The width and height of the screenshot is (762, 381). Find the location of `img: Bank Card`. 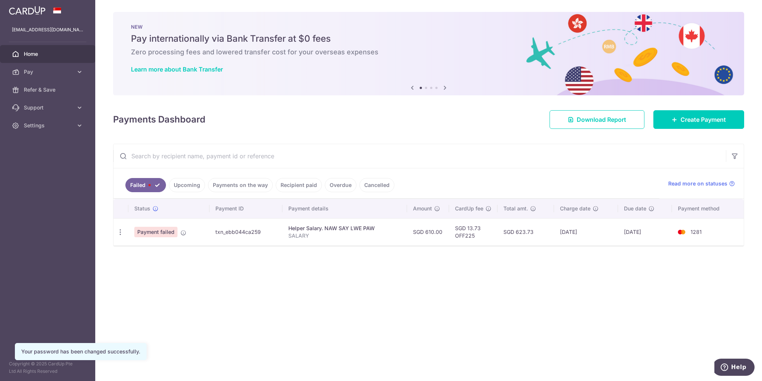

img: Bank Card is located at coordinates (682, 232).